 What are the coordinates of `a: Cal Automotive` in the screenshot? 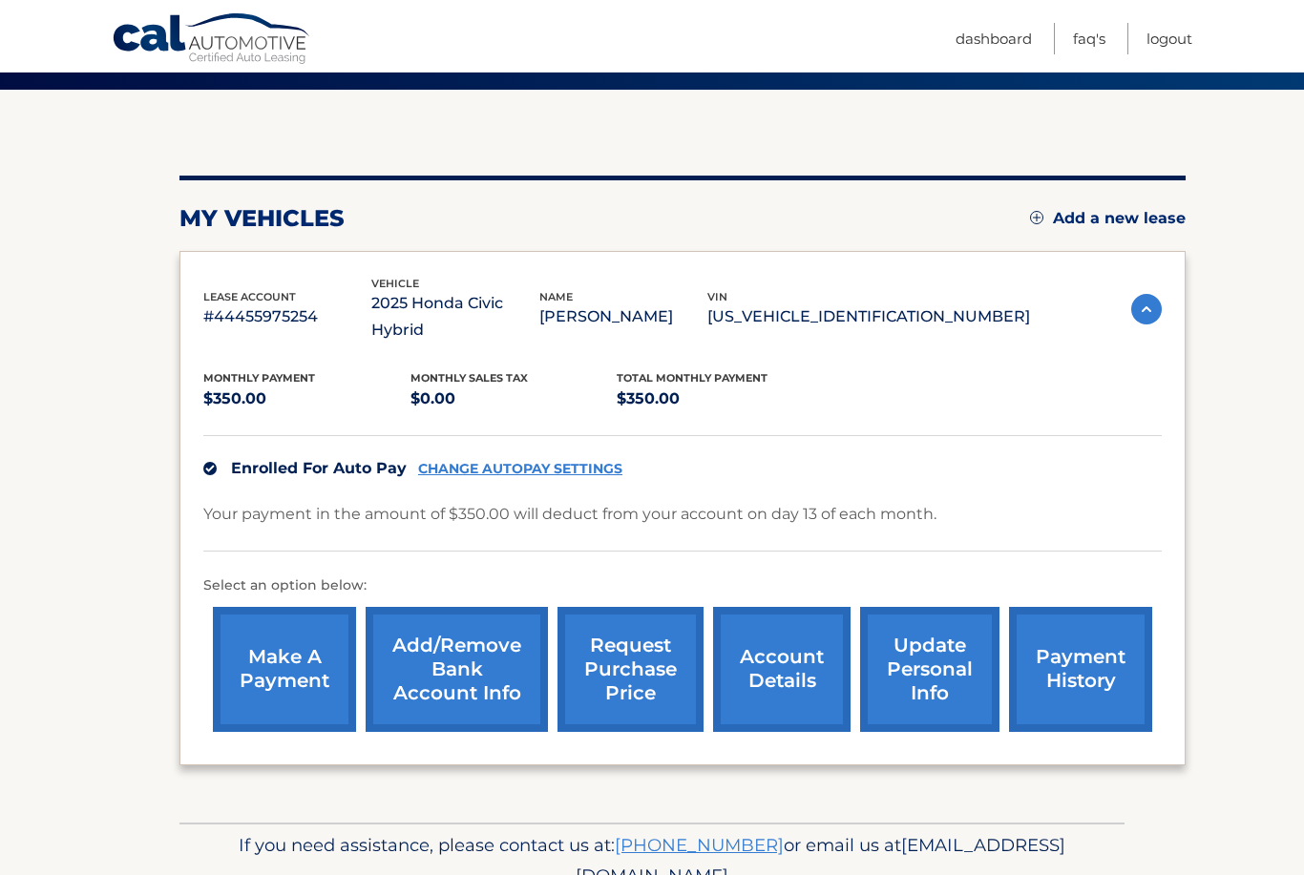 It's located at (212, 40).